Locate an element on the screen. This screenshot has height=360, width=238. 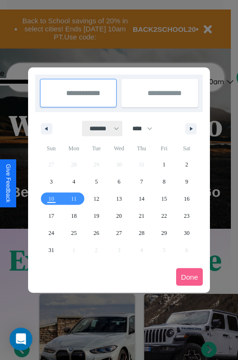
span: Mon is located at coordinates (73, 149).